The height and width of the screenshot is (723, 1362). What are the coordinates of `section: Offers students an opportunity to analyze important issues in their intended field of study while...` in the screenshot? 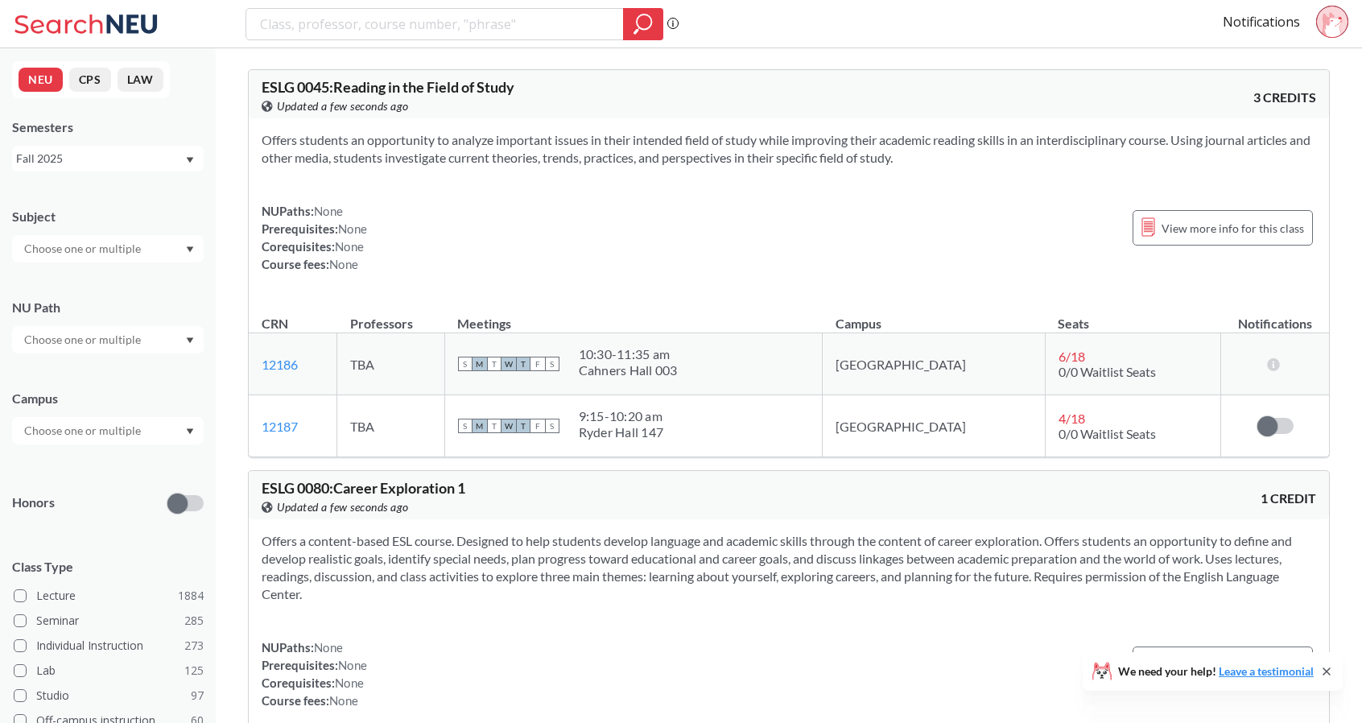 It's located at (789, 149).